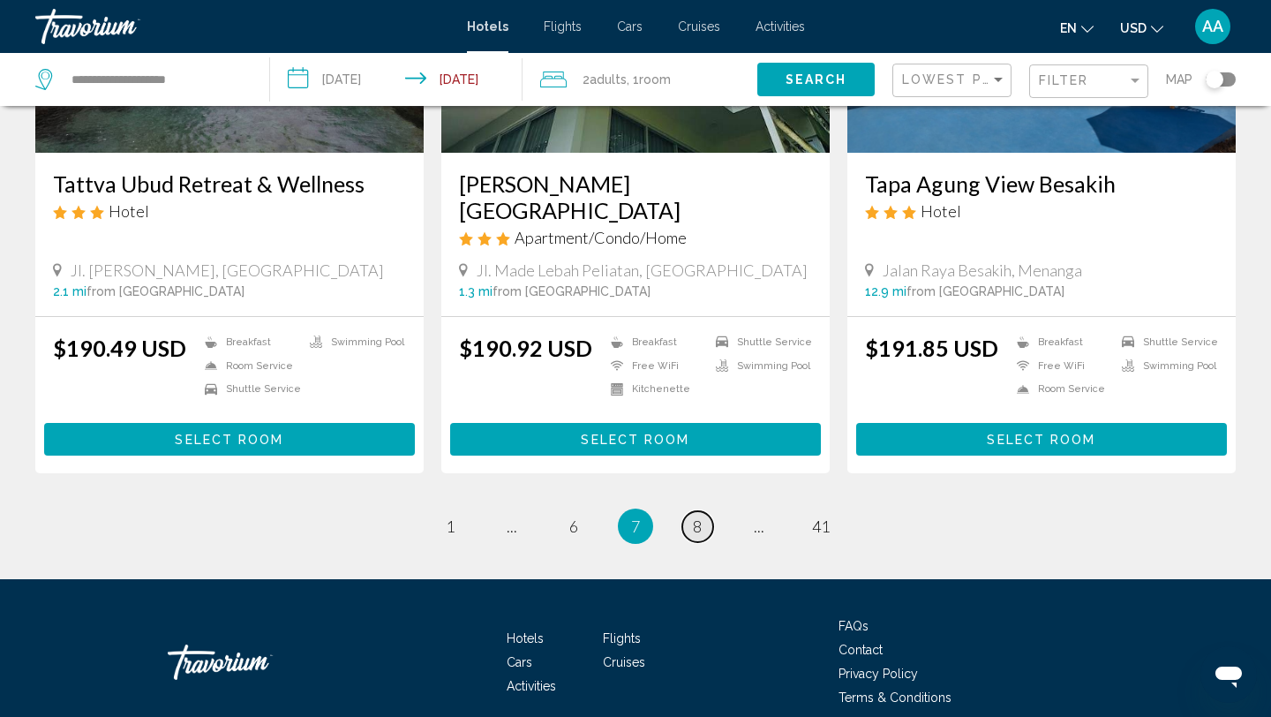 The height and width of the screenshot is (717, 1271). What do you see at coordinates (1042, 211) in the screenshot?
I see `div: 3 star Hotel` at bounding box center [1042, 211].